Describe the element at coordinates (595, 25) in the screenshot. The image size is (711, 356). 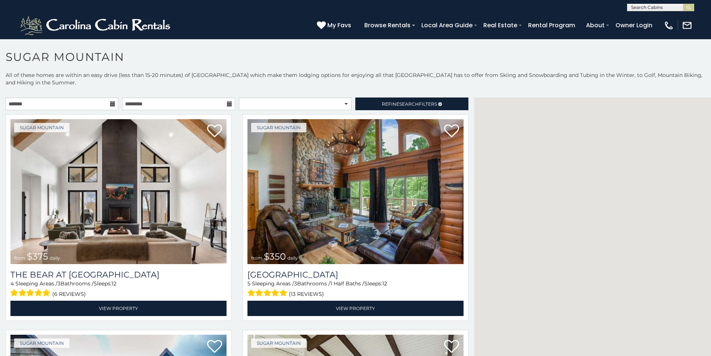
I see `a: About` at that location.